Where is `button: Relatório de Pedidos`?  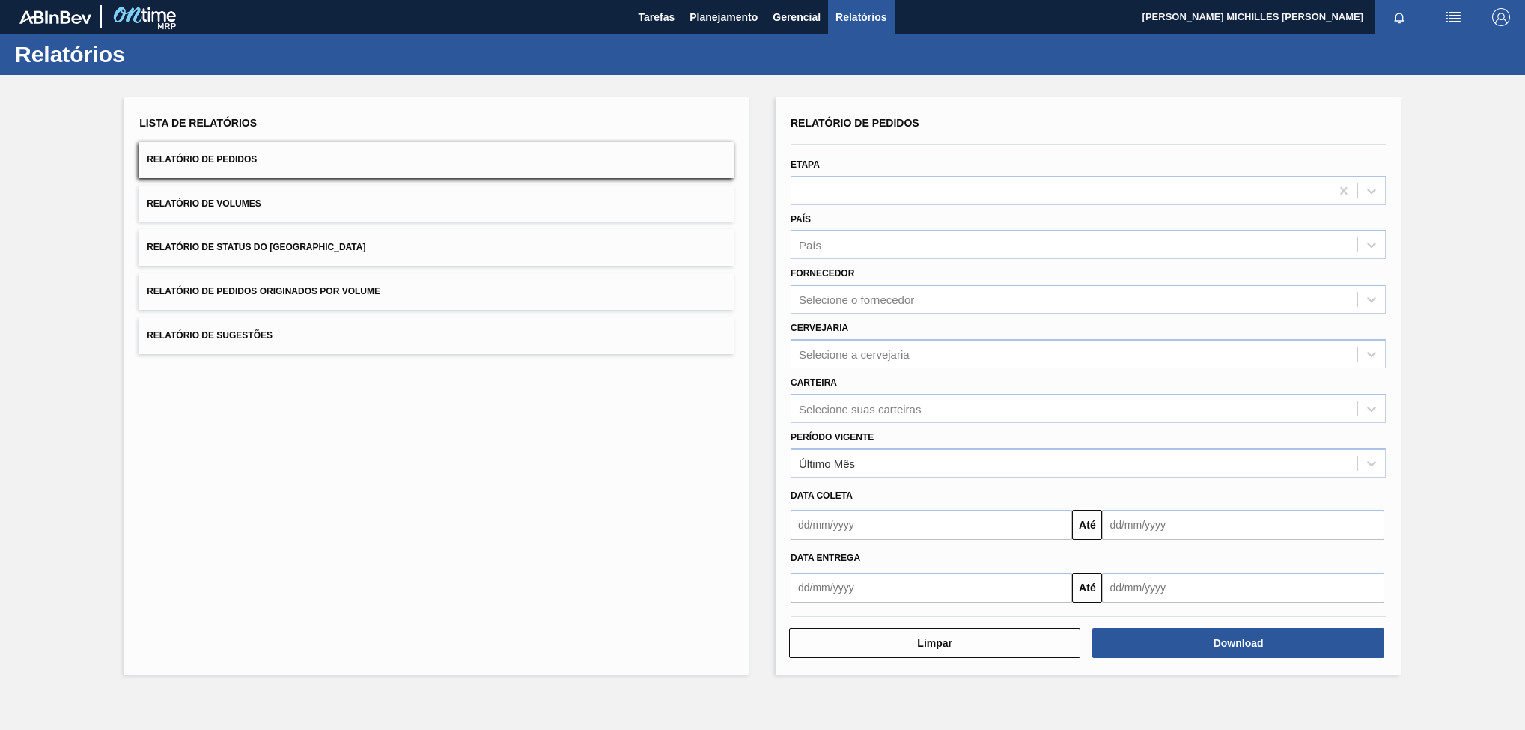 button: Relatório de Pedidos is located at coordinates (436, 159).